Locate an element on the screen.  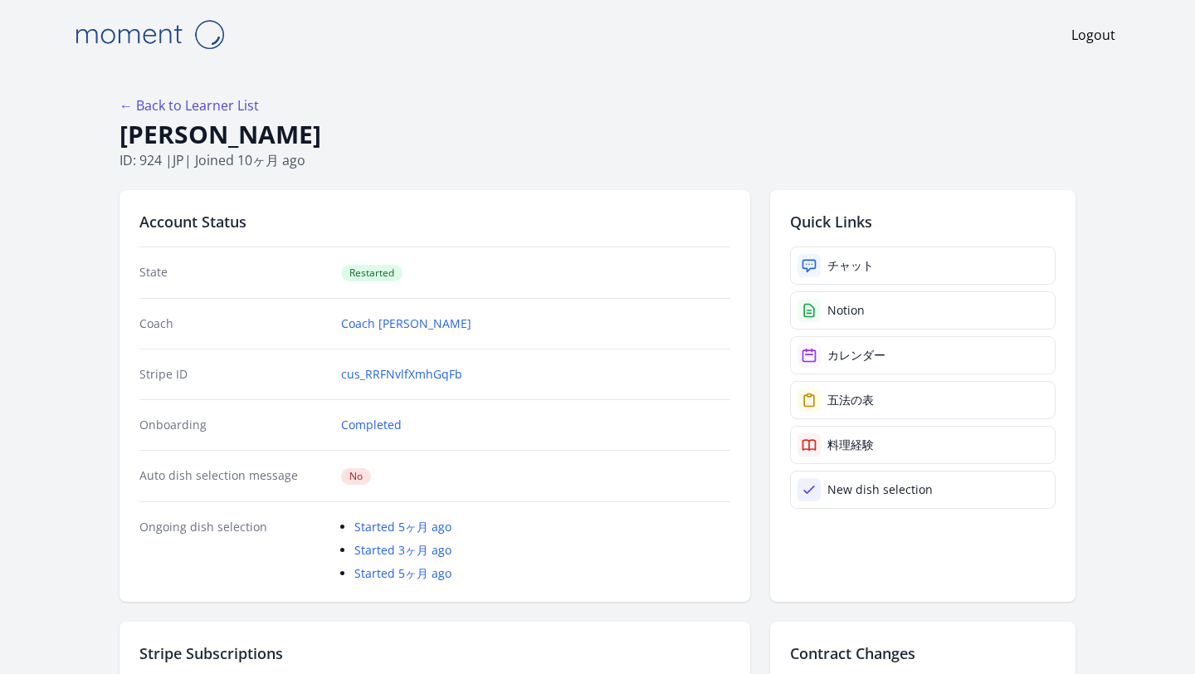
div: カレンダー is located at coordinates (857, 355).